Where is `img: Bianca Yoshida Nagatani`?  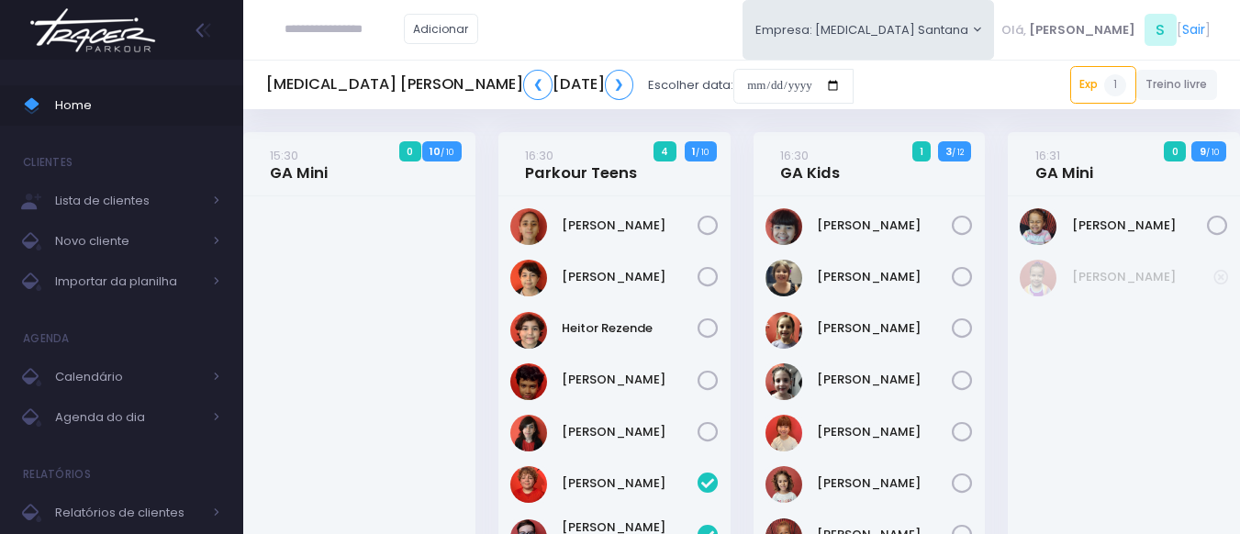
img: Bianca Yoshida Nagatani is located at coordinates (784, 227).